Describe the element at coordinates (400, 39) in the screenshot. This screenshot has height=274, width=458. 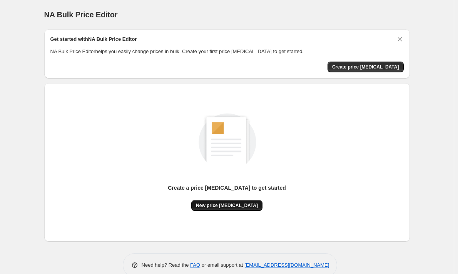
I see `button: Dismiss card` at that location.